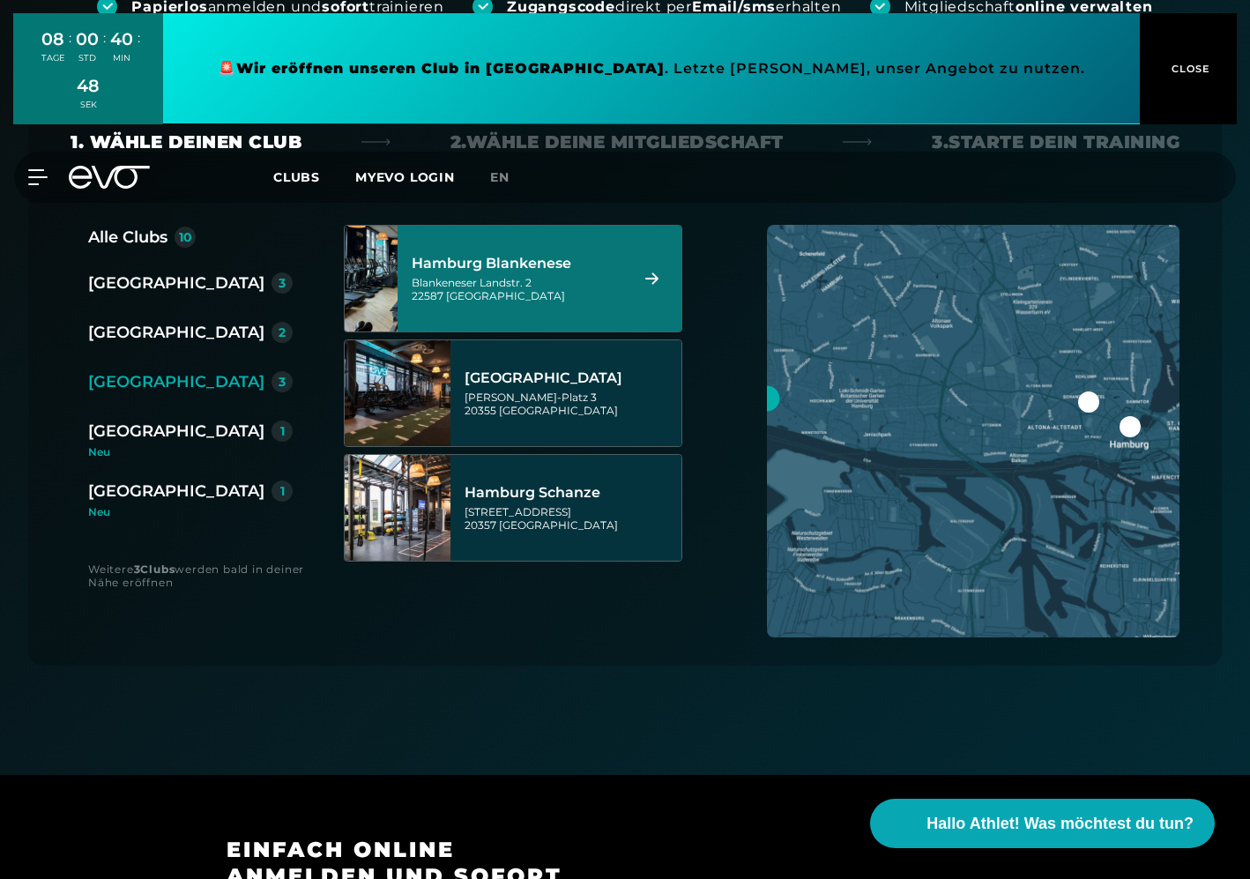 The height and width of the screenshot is (879, 1250). I want to click on div: Weitere werden bald in deiner Nähe eröffnen, so click(198, 576).